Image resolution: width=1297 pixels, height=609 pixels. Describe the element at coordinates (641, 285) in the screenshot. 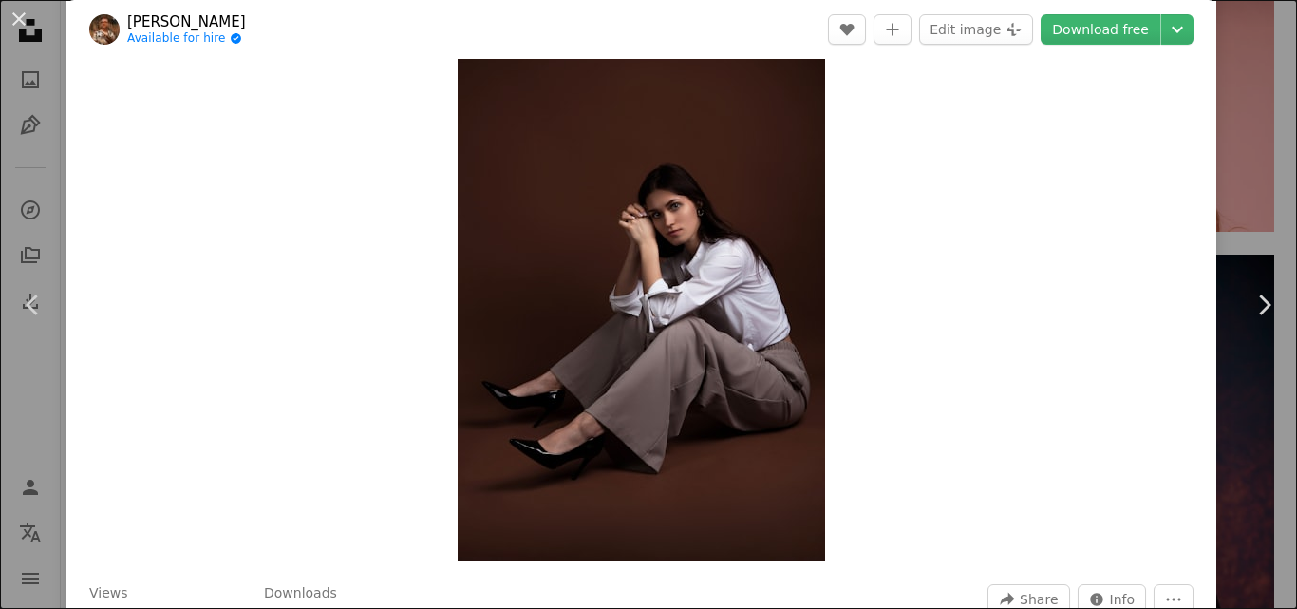

I see `button: Zoom in on this image` at that location.